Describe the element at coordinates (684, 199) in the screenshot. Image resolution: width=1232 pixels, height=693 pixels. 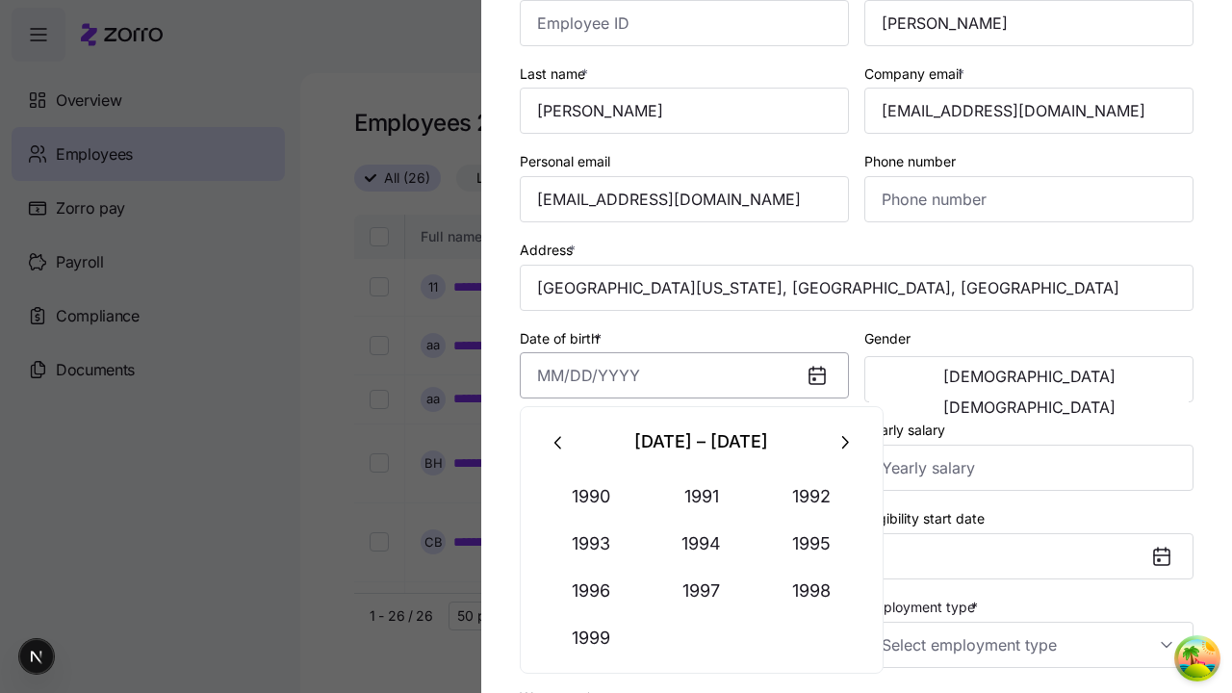
I see `input: Personal email` at that location.